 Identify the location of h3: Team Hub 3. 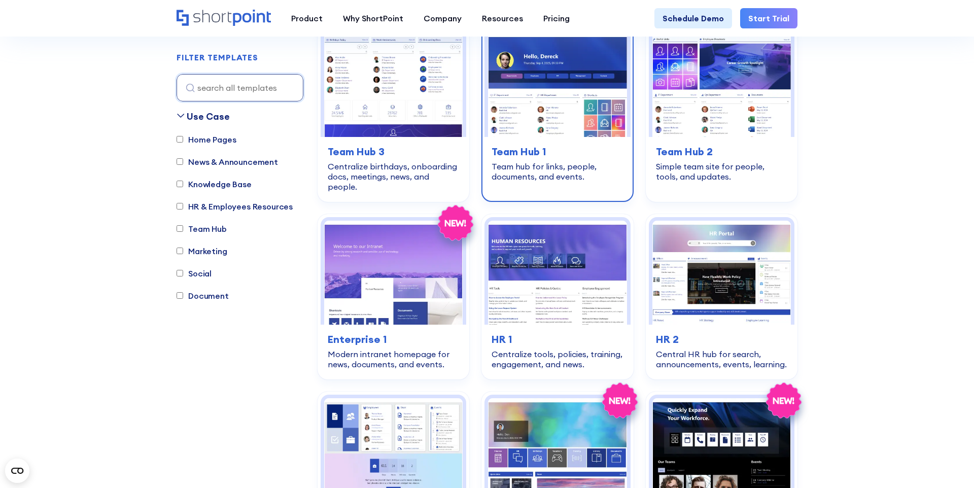
(393, 152).